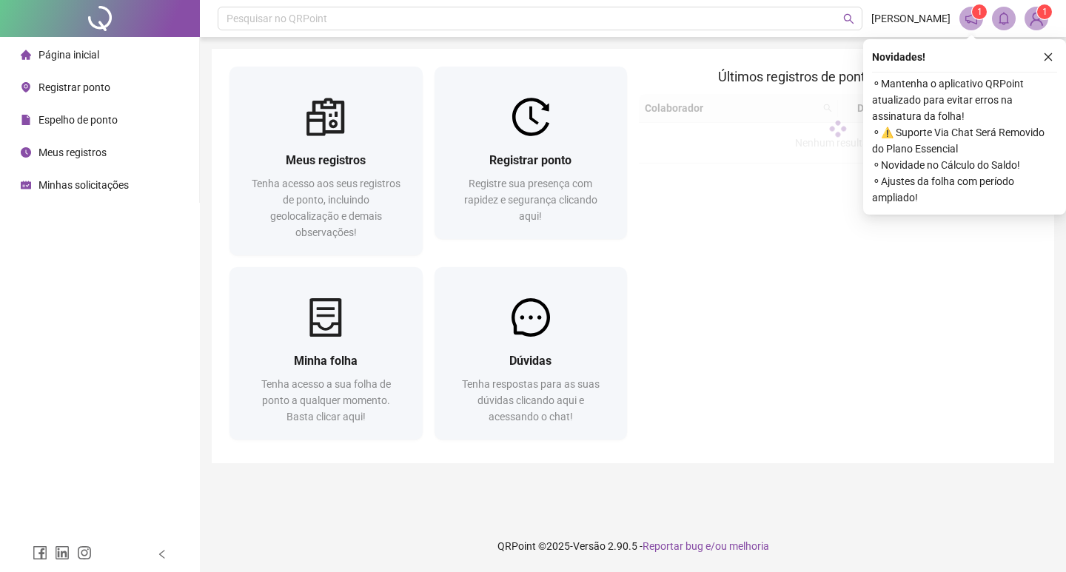 This screenshot has width=1066, height=572. What do you see at coordinates (326, 361) in the screenshot?
I see `span: Minha folha` at bounding box center [326, 361].